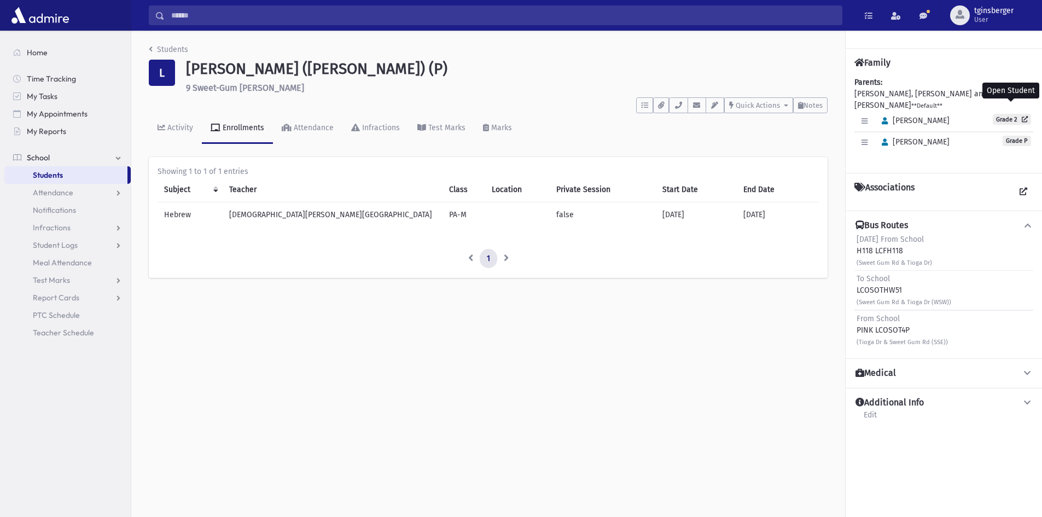 The image size is (1042, 517). What do you see at coordinates (237, 129) in the screenshot?
I see `a: Enrollments` at bounding box center [237, 129].